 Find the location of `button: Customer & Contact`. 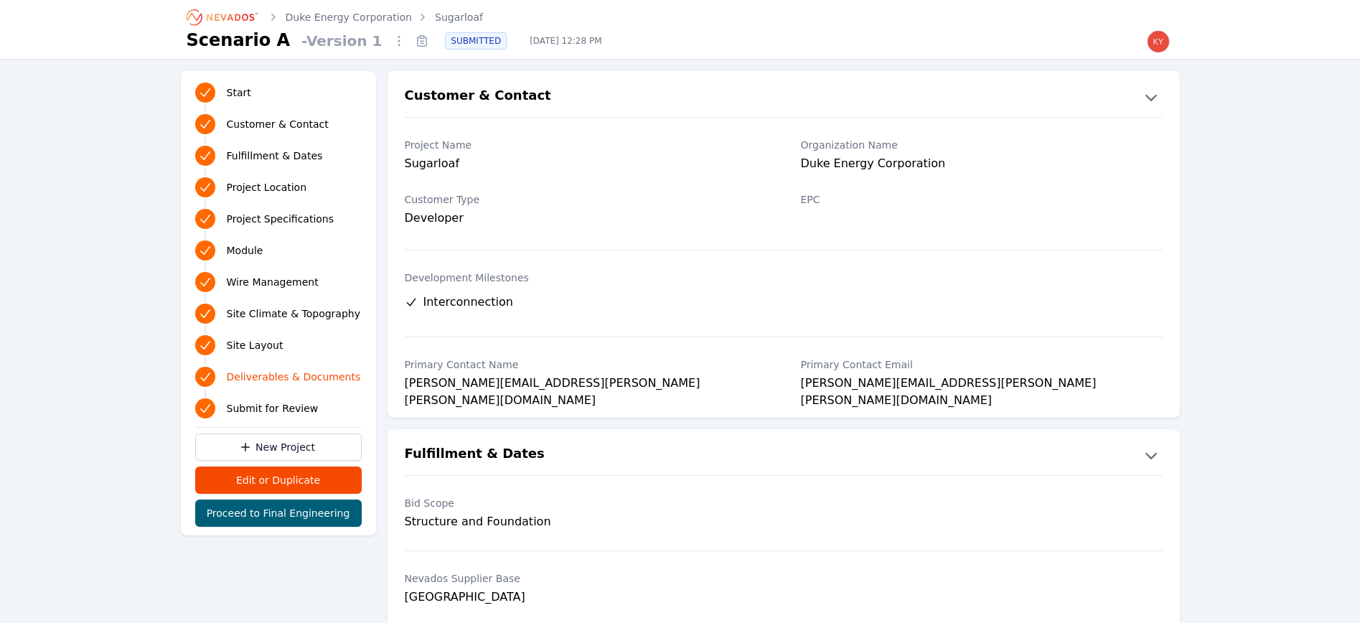

button: Customer & Contact is located at coordinates (784, 97).